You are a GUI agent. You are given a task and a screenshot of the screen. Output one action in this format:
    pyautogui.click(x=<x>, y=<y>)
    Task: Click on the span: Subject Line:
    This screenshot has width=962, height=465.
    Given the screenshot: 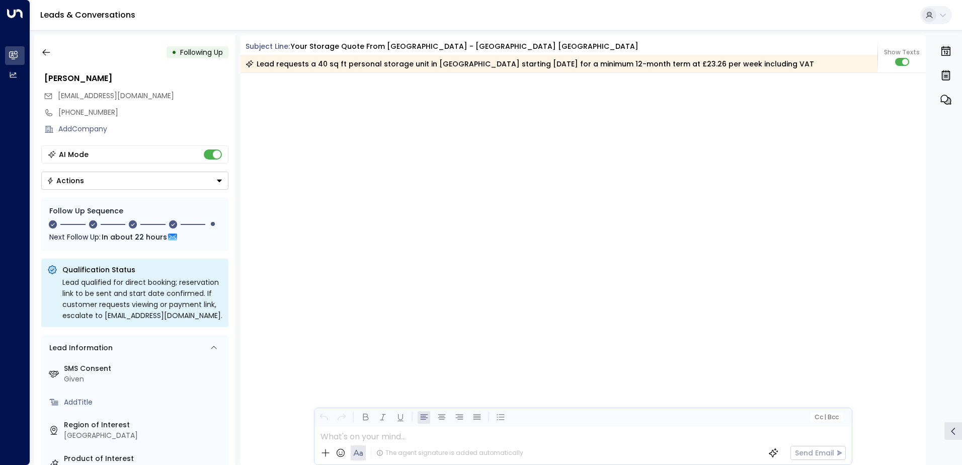 What is the action you would take?
    pyautogui.click(x=268, y=46)
    